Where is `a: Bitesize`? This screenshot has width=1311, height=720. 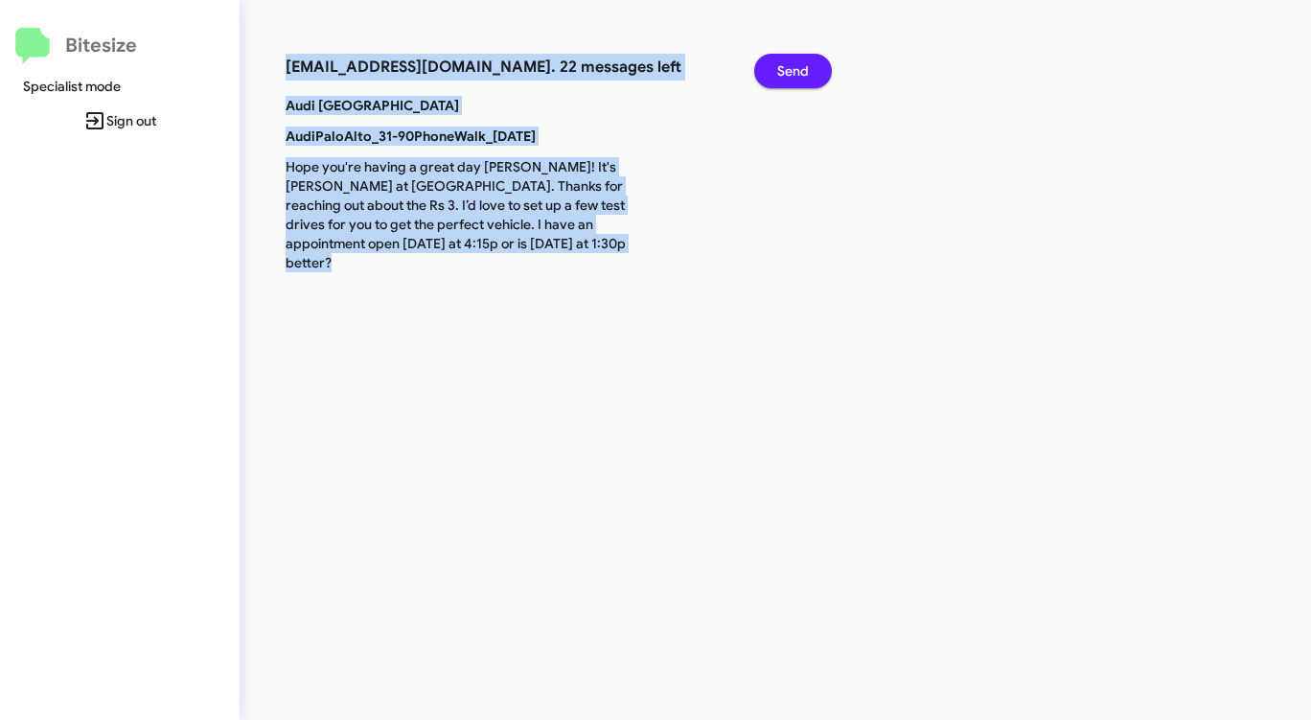 a: Bitesize is located at coordinates (76, 46).